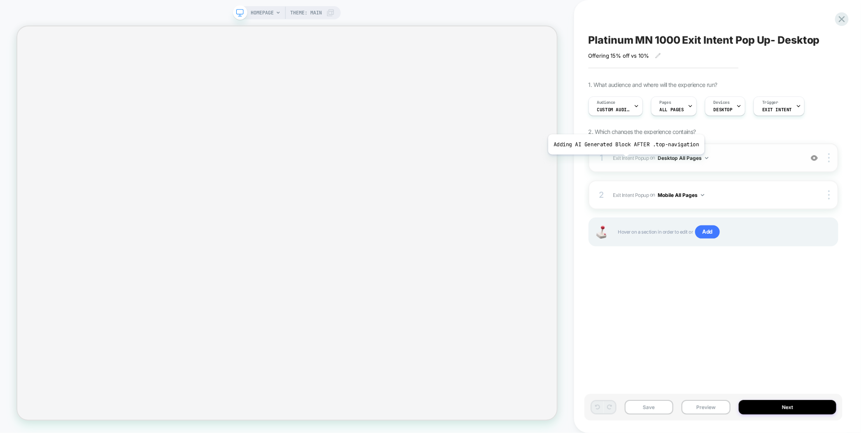 The width and height of the screenshot is (861, 433). Describe the element at coordinates (770, 103) in the screenshot. I see `span: Trigger` at that location.